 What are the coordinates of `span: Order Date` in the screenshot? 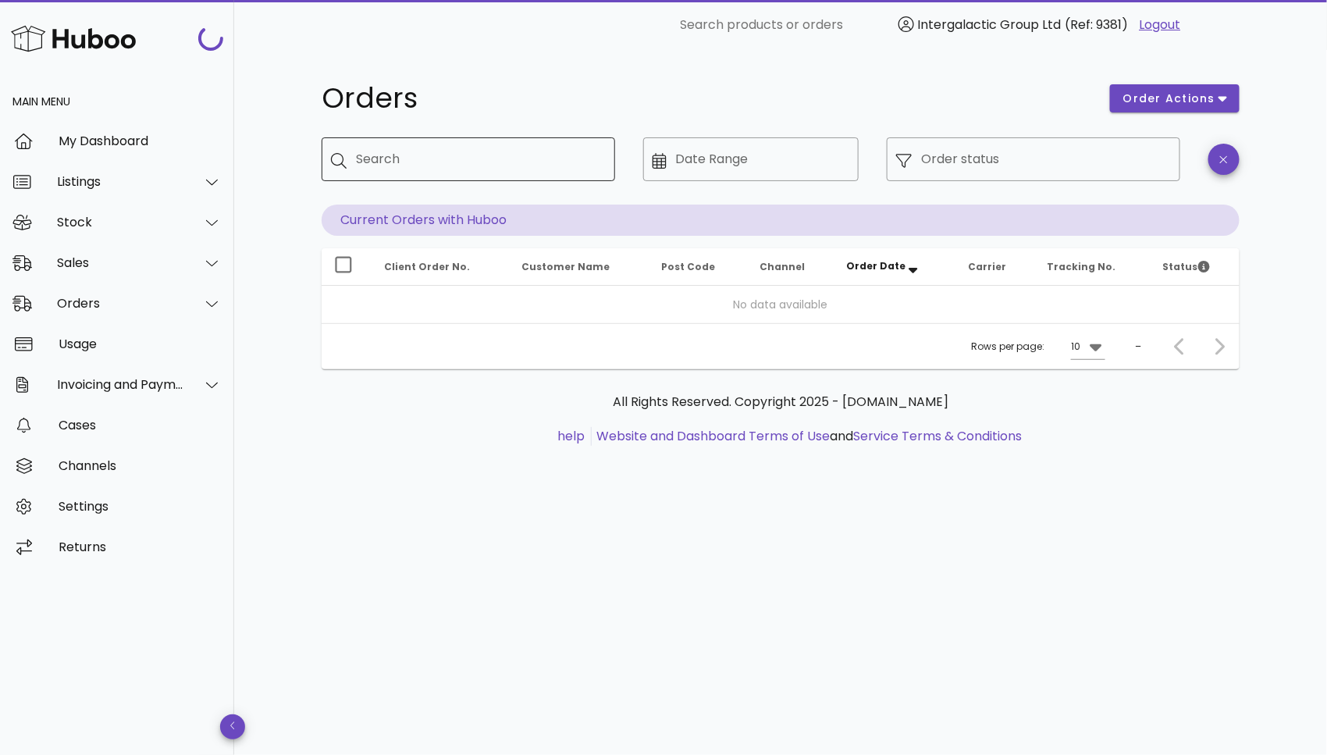 It's located at (876, 265).